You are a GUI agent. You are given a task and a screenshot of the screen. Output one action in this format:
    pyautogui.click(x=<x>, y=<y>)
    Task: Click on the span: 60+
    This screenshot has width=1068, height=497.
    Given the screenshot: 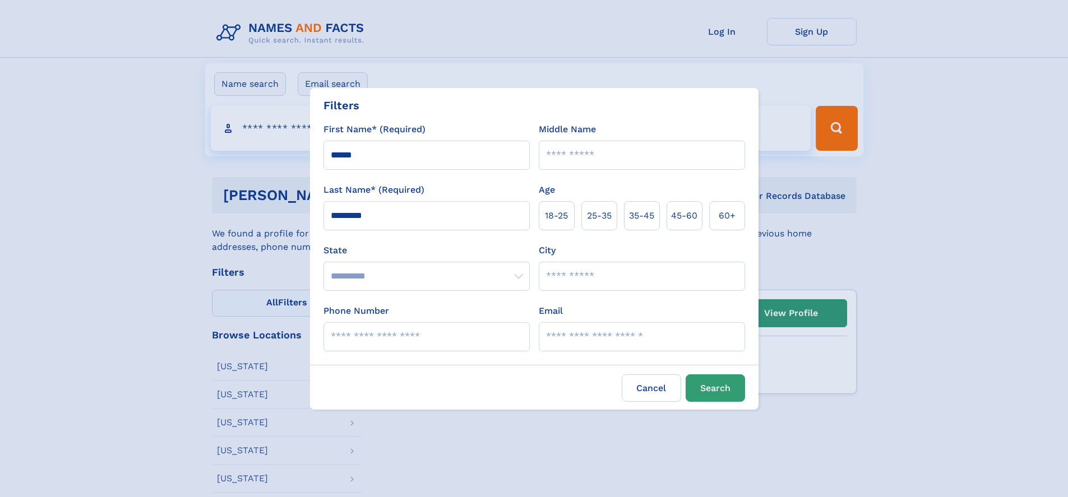 What is the action you would take?
    pyautogui.click(x=727, y=216)
    